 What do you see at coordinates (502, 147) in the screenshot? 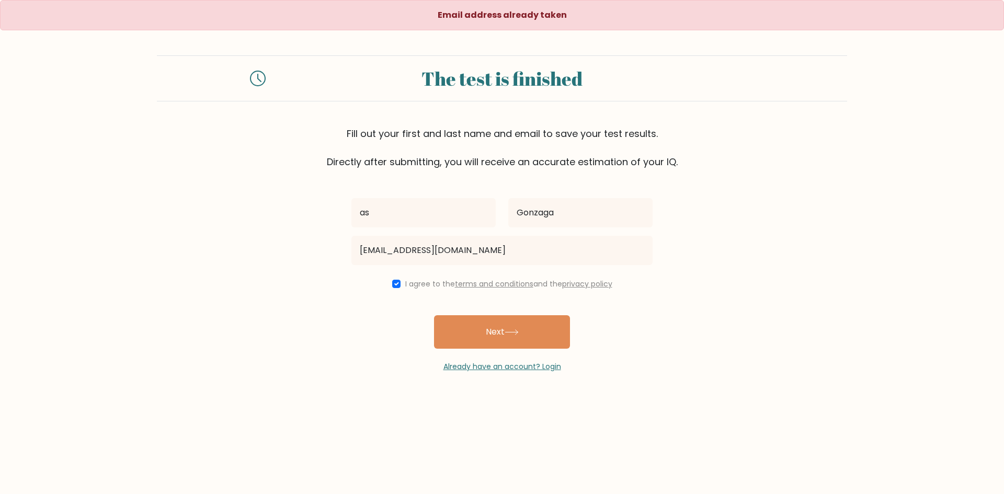
I see `div: Fill out your first and last name and email to save your test results. Directly after submitting,...` at bounding box center [502, 147].